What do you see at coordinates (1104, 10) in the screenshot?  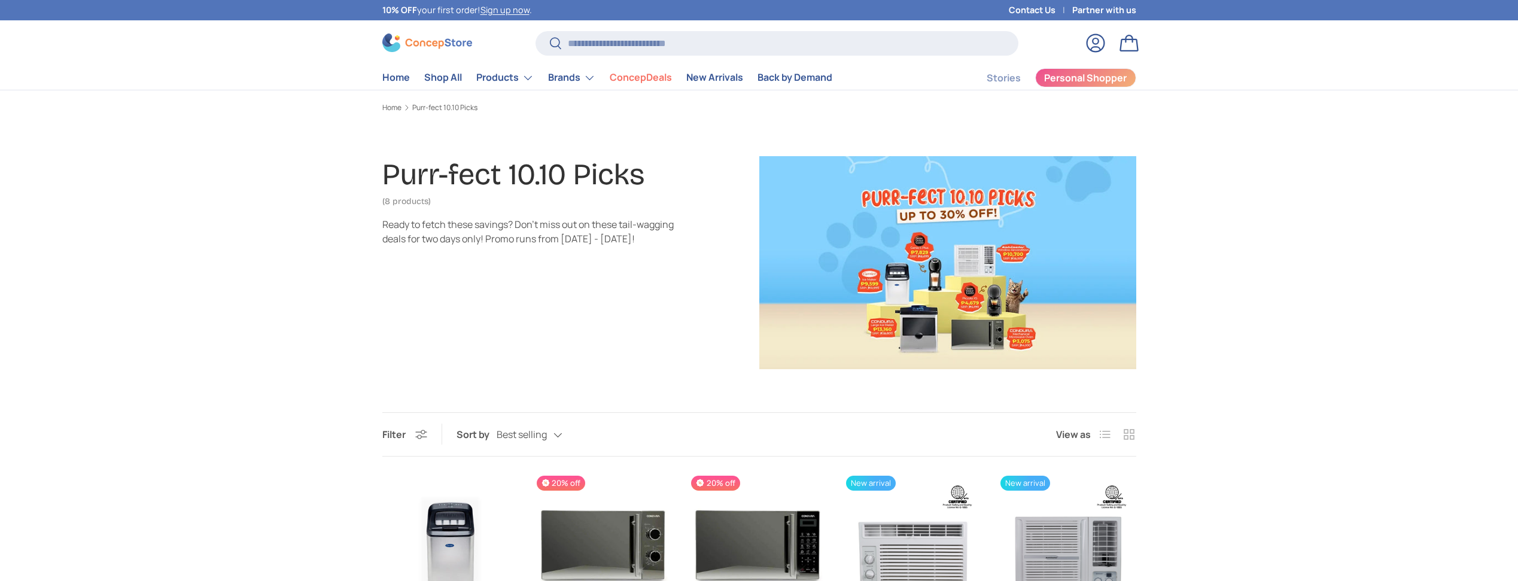 I see `a: Partner with us` at bounding box center [1104, 10].